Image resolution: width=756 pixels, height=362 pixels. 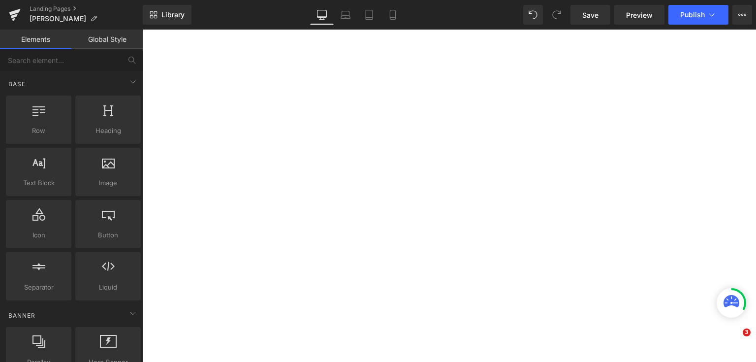 I want to click on span: Banner, so click(x=22, y=315).